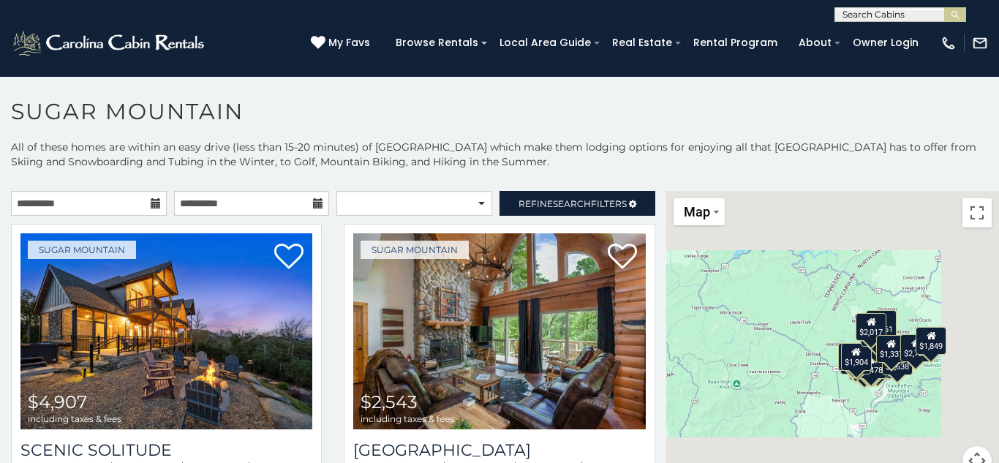 This screenshot has width=999, height=463. What do you see at coordinates (916, 348) in the screenshot?
I see `div: $2,725` at bounding box center [916, 348].